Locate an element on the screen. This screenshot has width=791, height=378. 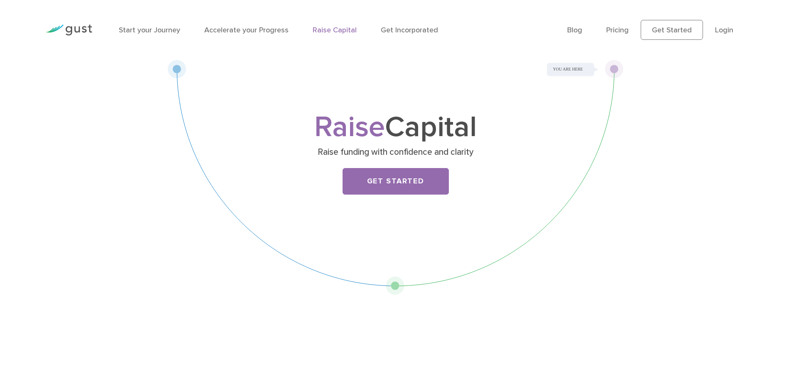
h1: Capital is located at coordinates (396, 127).